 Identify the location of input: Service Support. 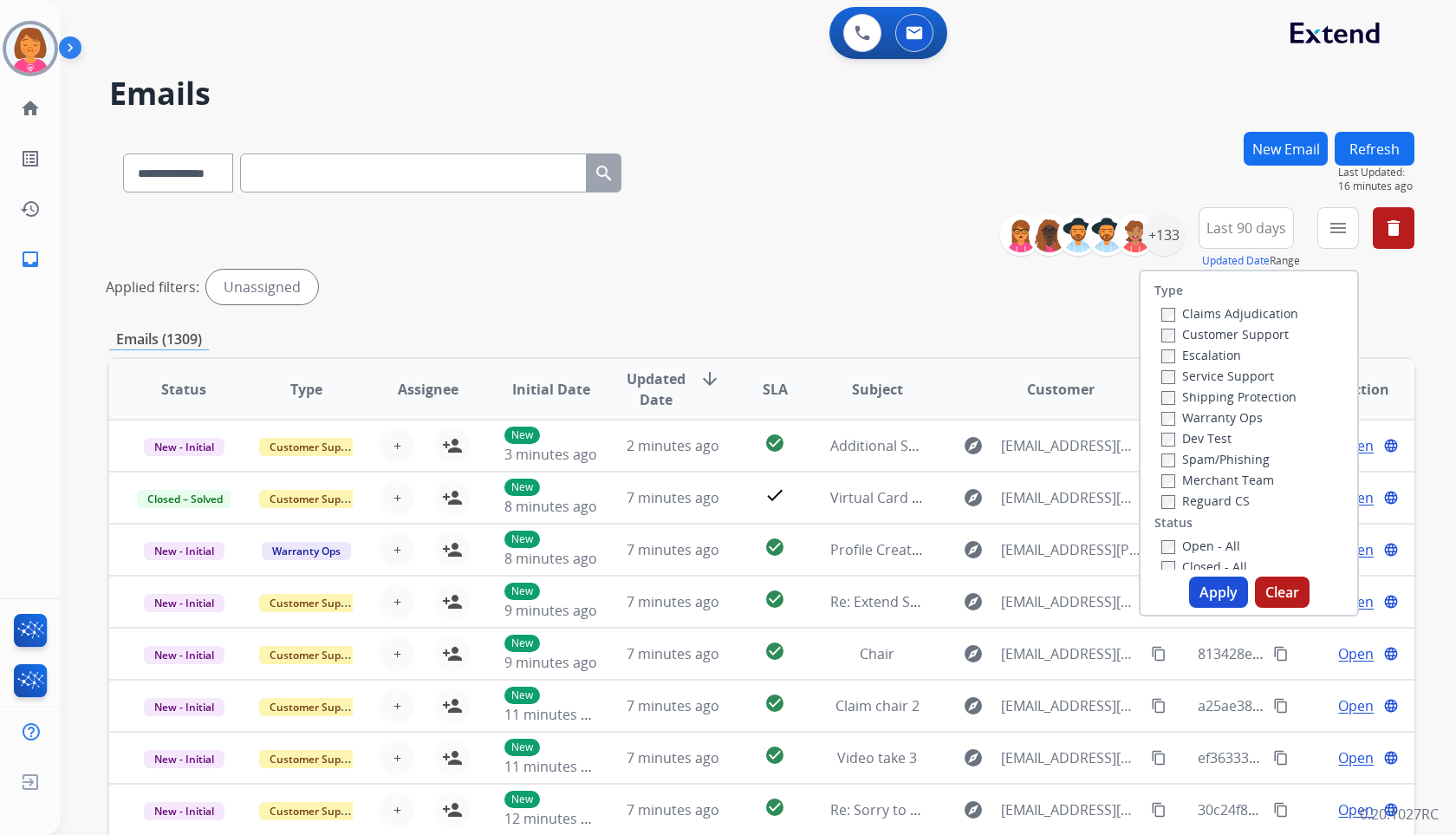
(1169, 377).